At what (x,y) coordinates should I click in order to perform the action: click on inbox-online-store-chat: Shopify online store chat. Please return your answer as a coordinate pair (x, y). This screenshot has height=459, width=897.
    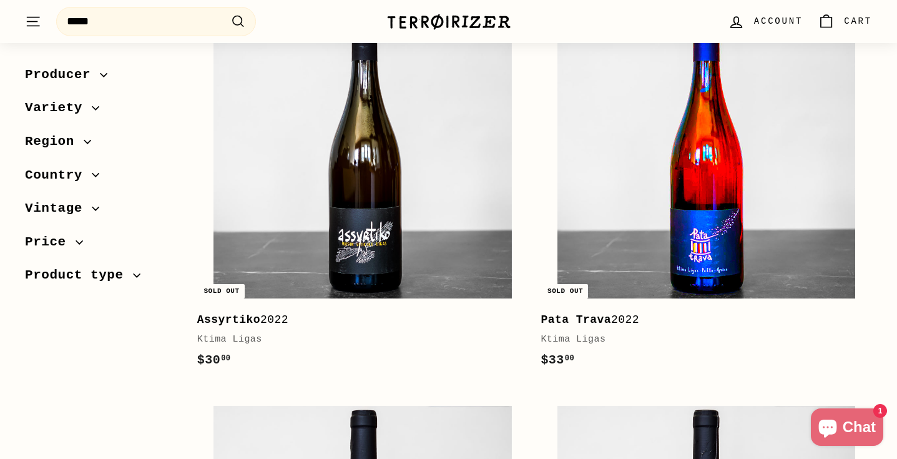
    Looking at the image, I should click on (847, 428).